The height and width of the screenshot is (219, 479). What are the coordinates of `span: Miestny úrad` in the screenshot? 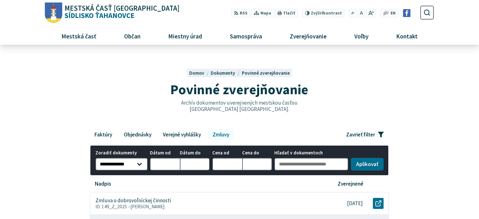 It's located at (185, 36).